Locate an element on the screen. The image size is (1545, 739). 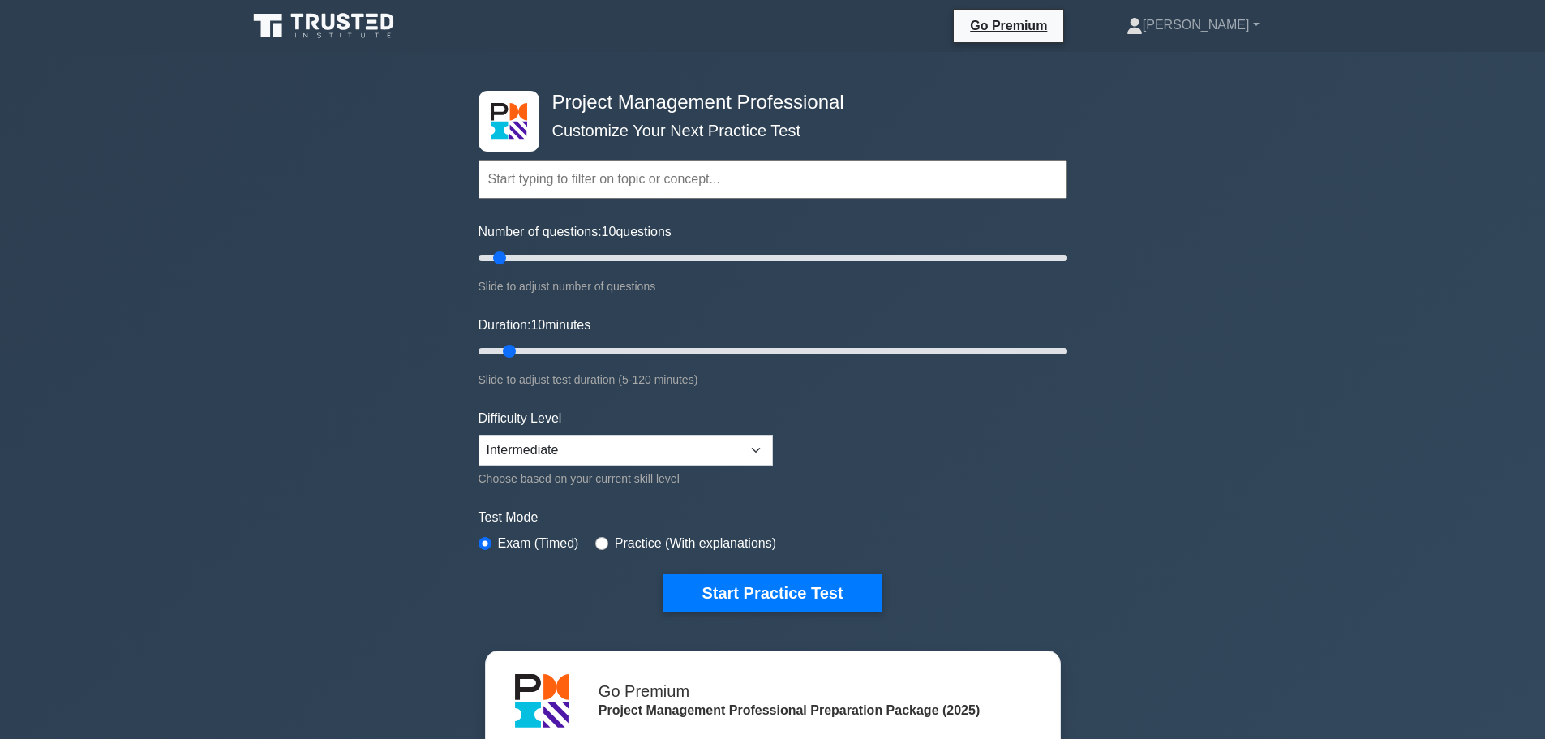
label: Test Mode is located at coordinates (773, 517).